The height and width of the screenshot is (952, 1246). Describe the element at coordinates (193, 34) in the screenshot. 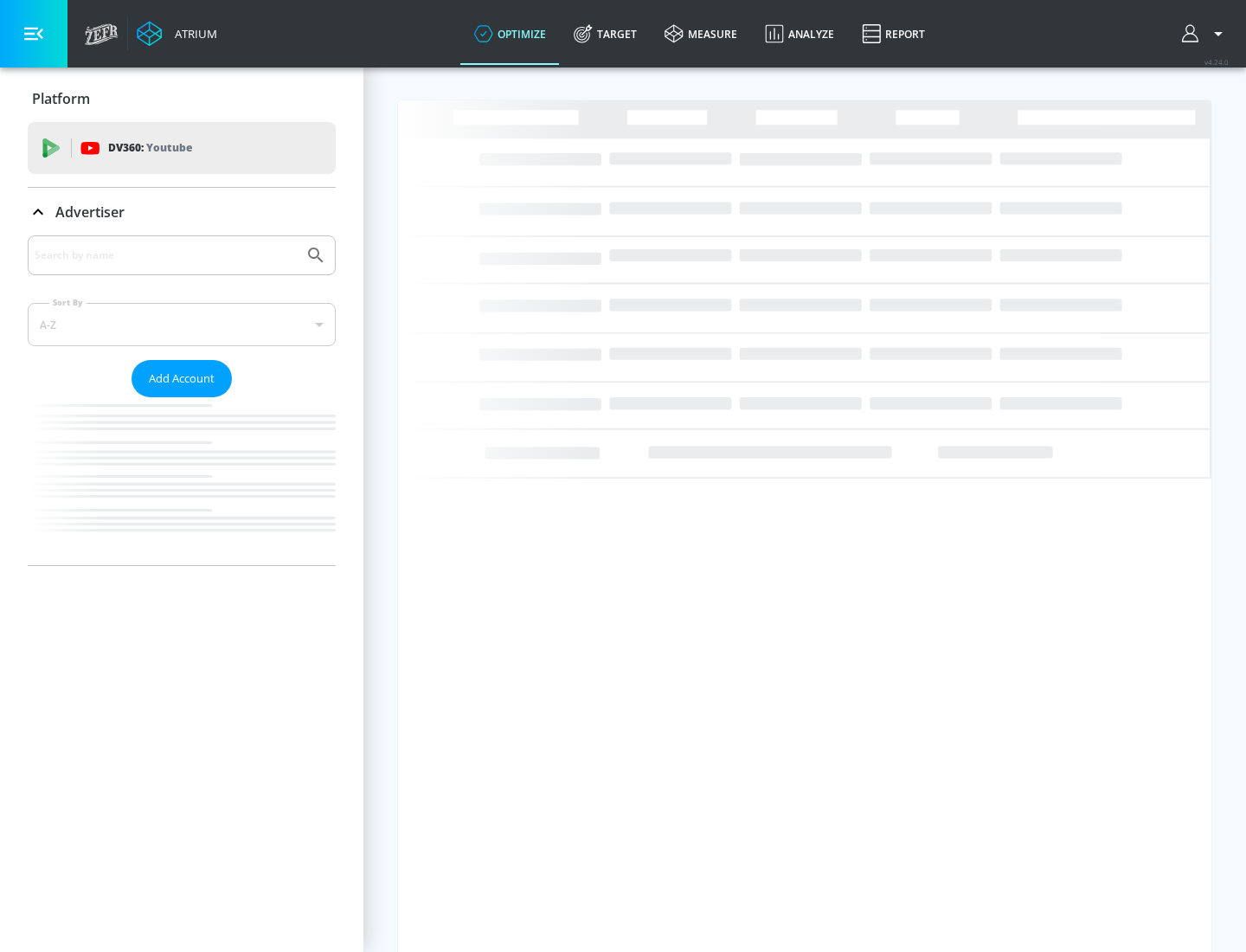

I see `div: Atrium` at that location.